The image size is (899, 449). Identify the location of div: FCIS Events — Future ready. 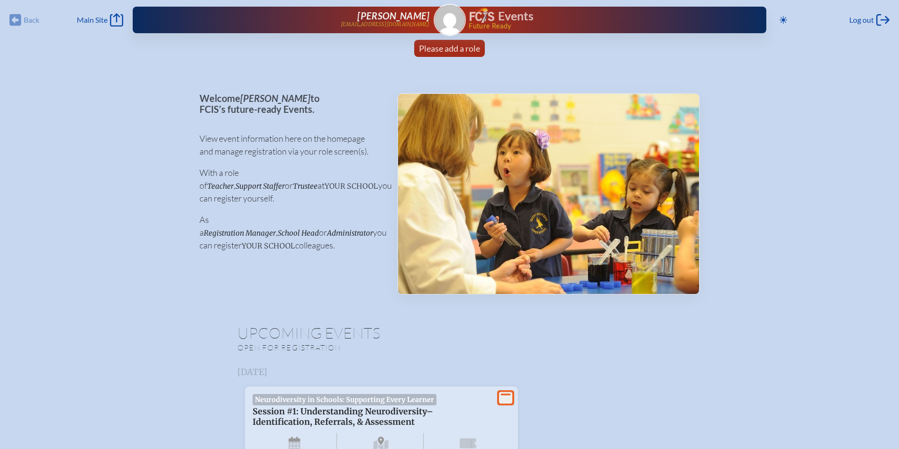
(603, 18).